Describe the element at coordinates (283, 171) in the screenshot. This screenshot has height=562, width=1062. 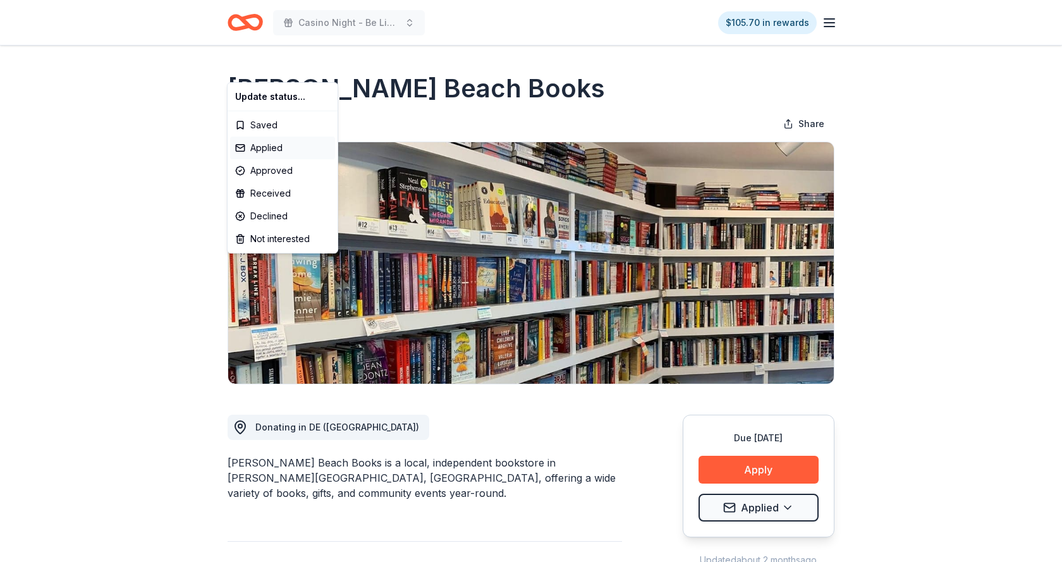
I see `div: Approved` at that location.